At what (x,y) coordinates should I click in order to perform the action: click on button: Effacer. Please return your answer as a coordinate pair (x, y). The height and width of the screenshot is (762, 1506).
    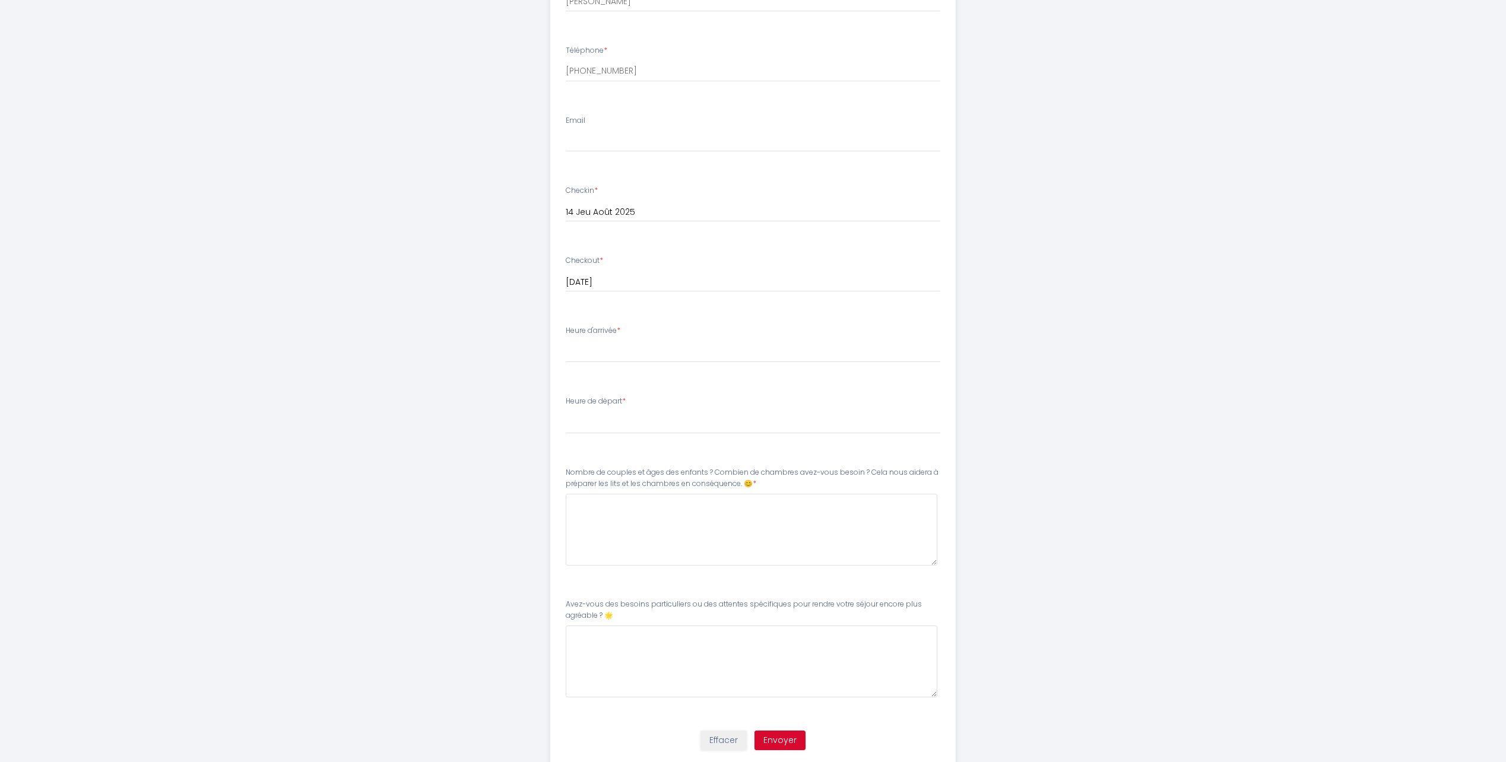
    Looking at the image, I should click on (723, 741).